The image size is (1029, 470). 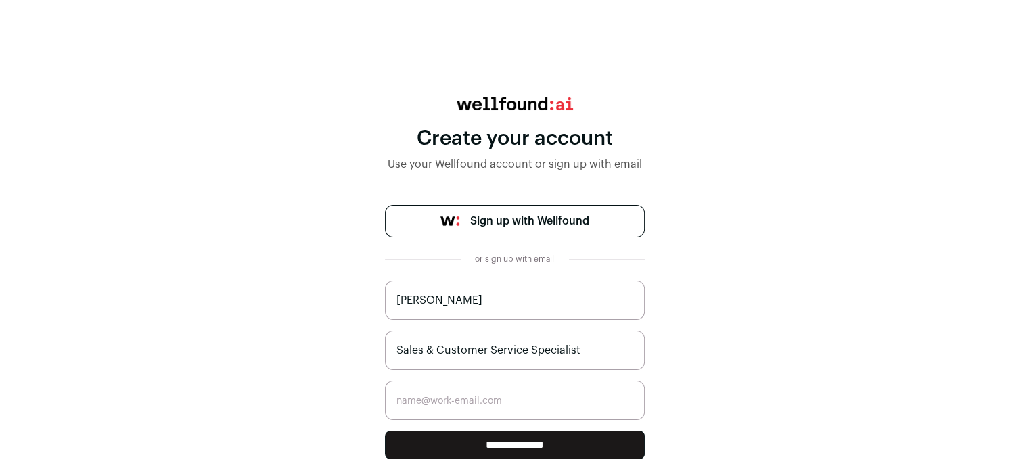 I want to click on img: wellfound-symbol-flush-black-fb3c872781a75f747ccb3a119075da62bfe97bd399995f84a933054e44a575c4.png, so click(x=450, y=221).